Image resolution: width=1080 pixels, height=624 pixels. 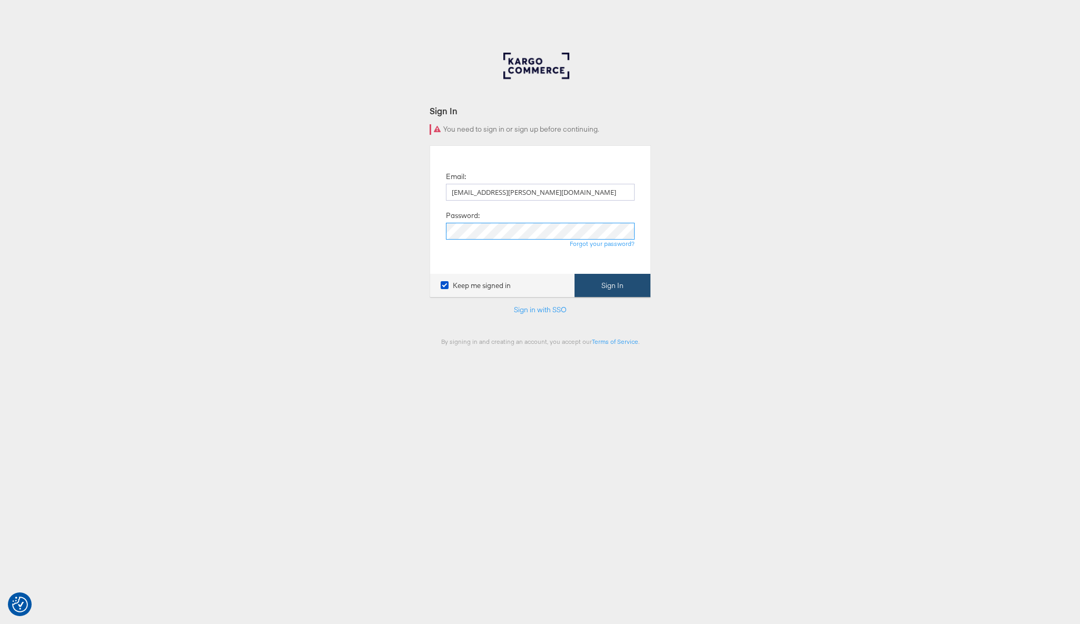 What do you see at coordinates (20, 605) in the screenshot?
I see `button: Consent Preferences` at bounding box center [20, 605].